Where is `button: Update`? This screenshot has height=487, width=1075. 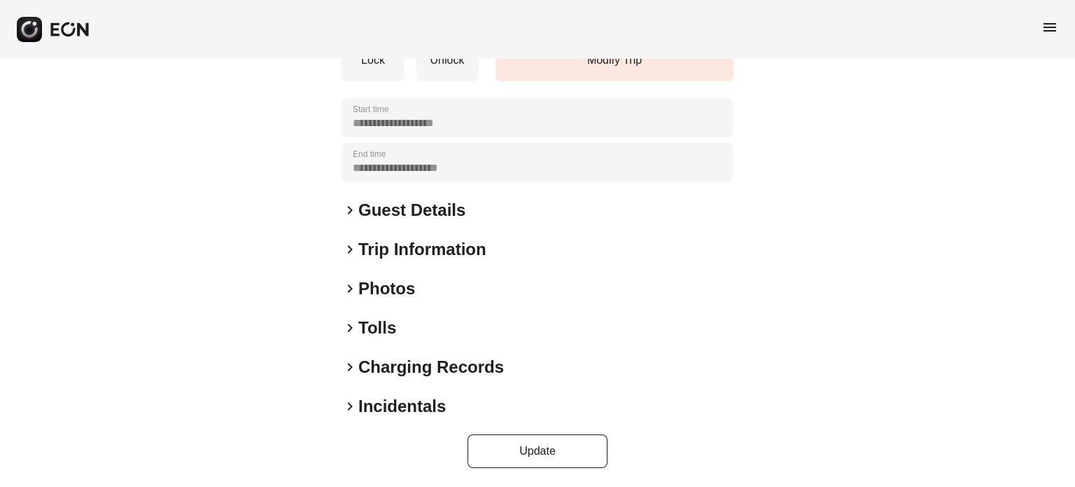
button: Update is located at coordinates (538, 451).